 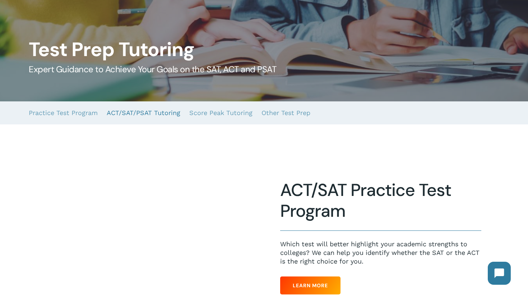 What do you see at coordinates (221, 113) in the screenshot?
I see `a: Score Peak Tutoring` at bounding box center [221, 113].